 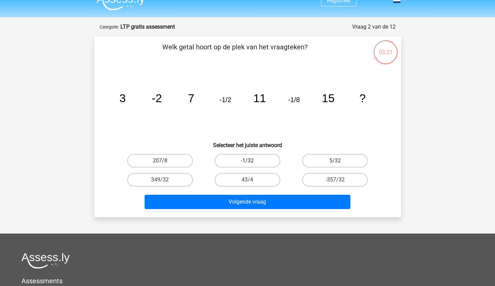 What do you see at coordinates (160, 160) in the screenshot?
I see `label: 207/8` at bounding box center [160, 160].